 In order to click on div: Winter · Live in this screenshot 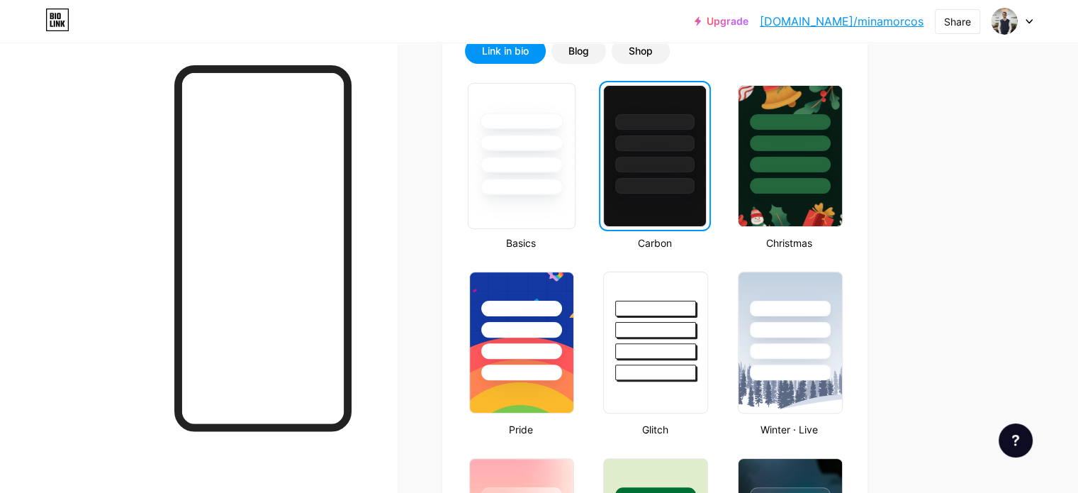, I will do `click(789, 429)`.